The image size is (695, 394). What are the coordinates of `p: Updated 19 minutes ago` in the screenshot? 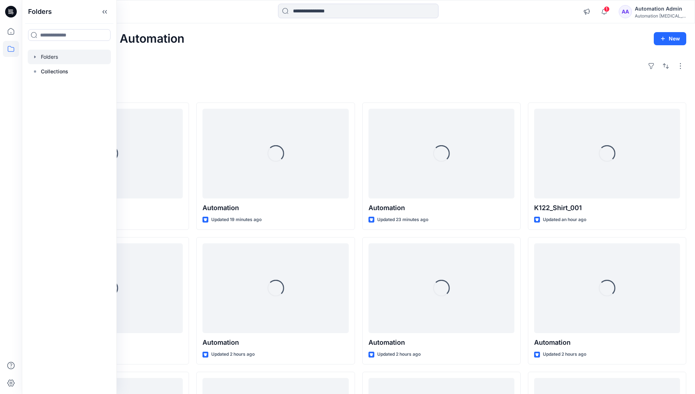 It's located at (236, 220).